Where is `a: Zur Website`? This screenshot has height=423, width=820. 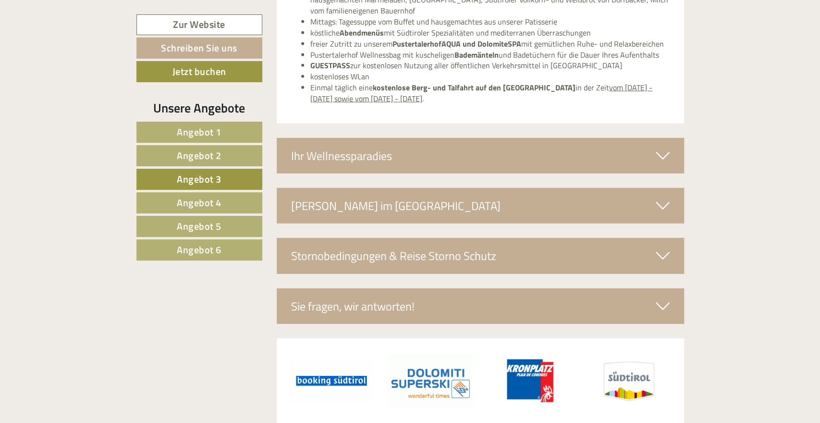
a: Zur Website is located at coordinates (199, 24).